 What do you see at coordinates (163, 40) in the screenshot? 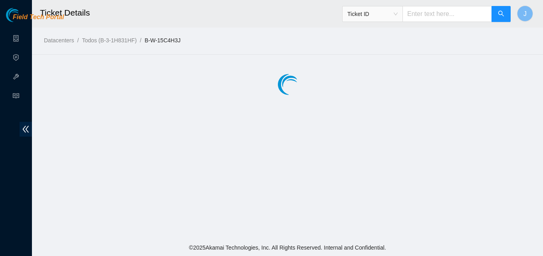
I see `a: B-W-15C4H3J` at bounding box center [163, 40].